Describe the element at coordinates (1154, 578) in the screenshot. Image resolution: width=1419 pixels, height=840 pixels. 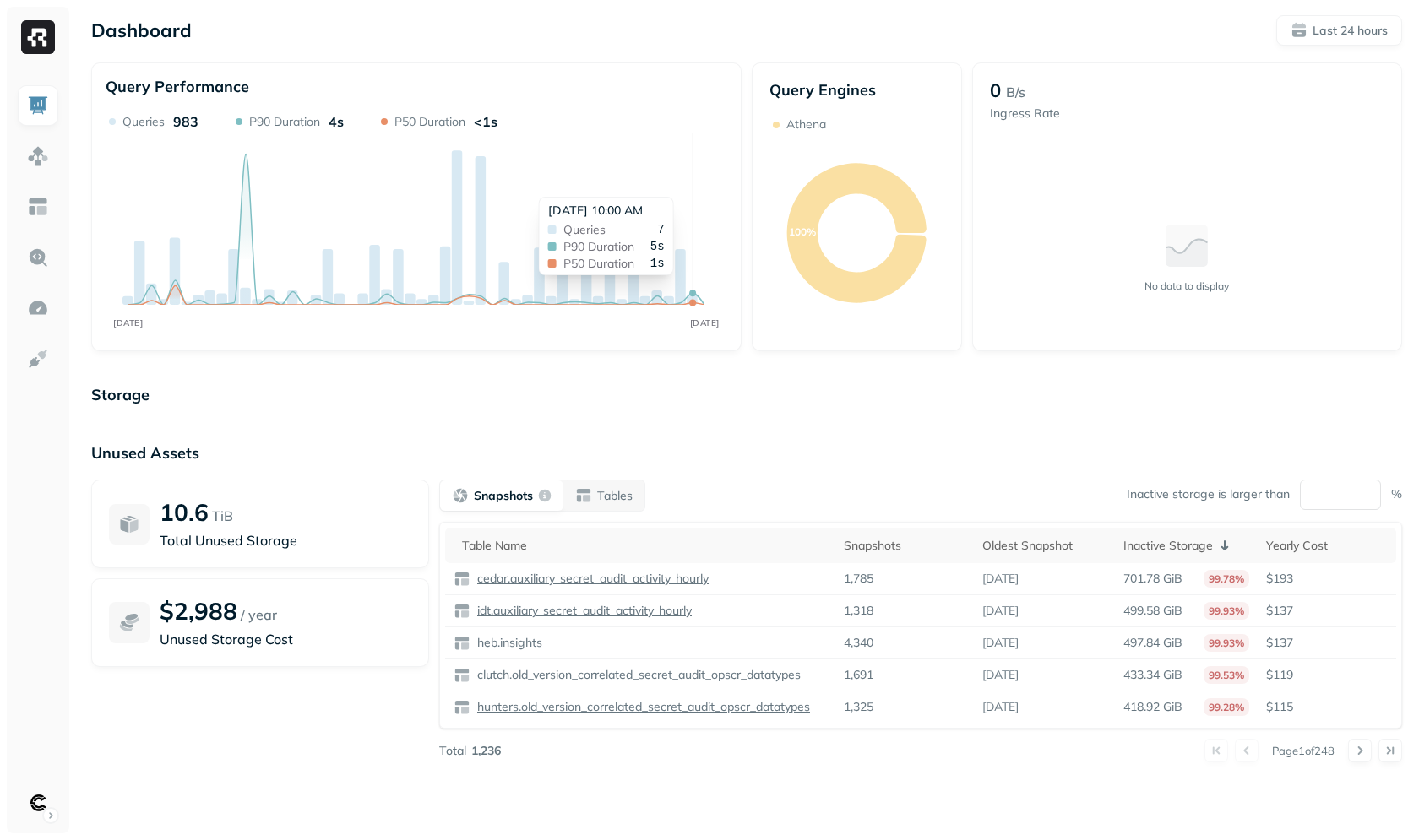
I see `p: 701.78 GiB` at that location.